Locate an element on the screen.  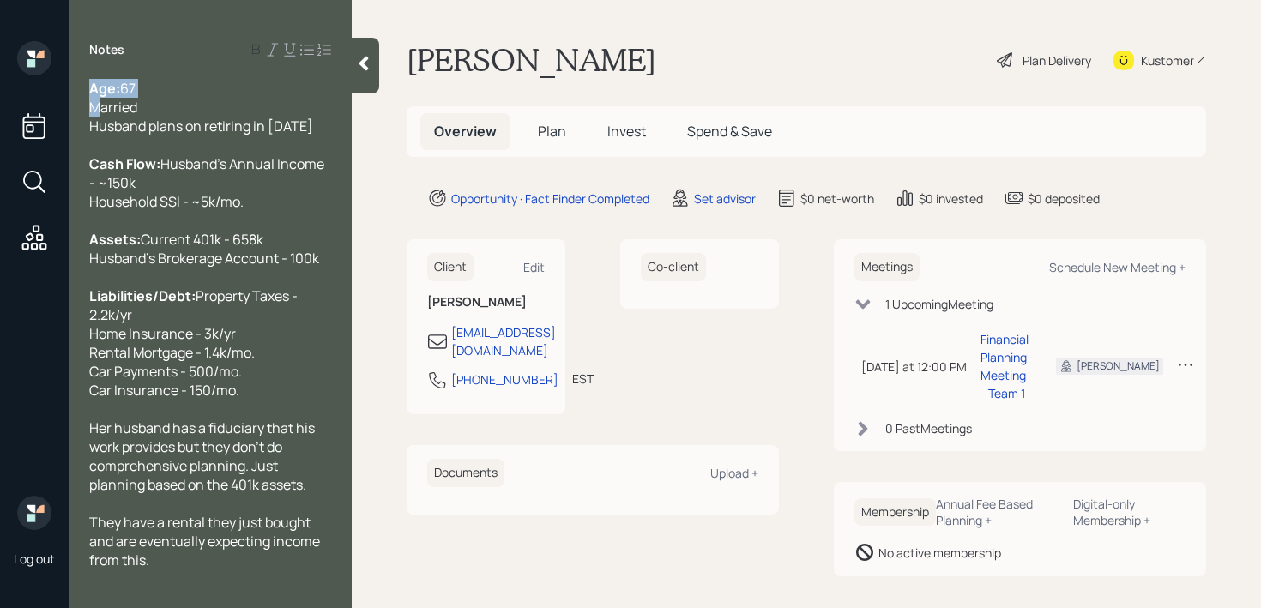
div: Opportunity · Fact Finder Completed is located at coordinates (550, 198).